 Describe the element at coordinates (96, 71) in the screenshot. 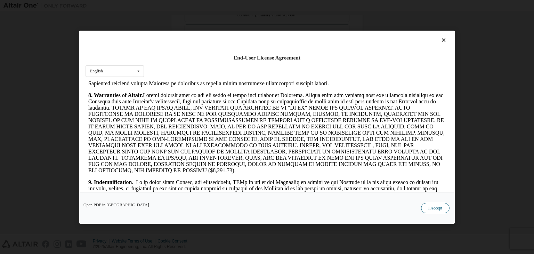

I see `div: English` at that location.